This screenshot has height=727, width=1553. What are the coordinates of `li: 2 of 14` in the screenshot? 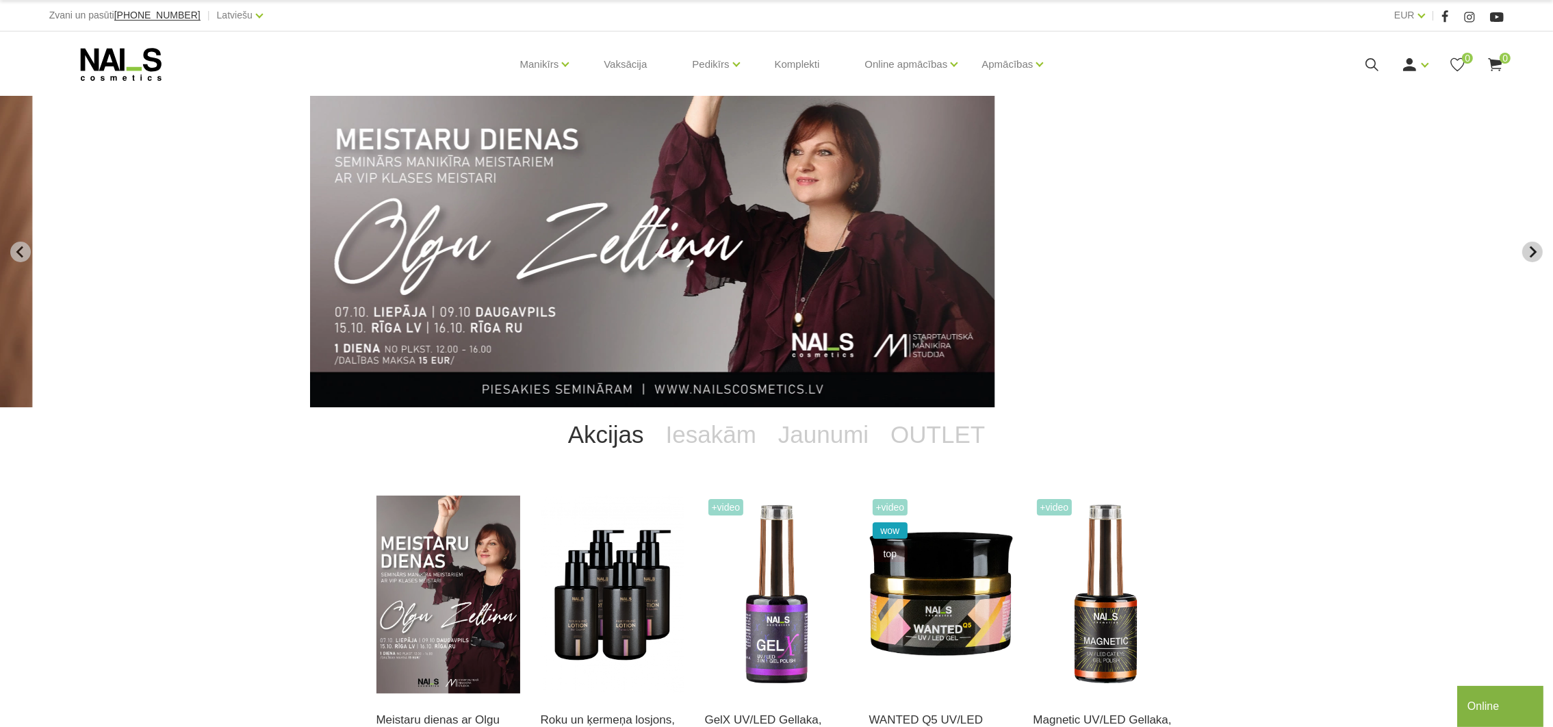 It's located at (776, 251).